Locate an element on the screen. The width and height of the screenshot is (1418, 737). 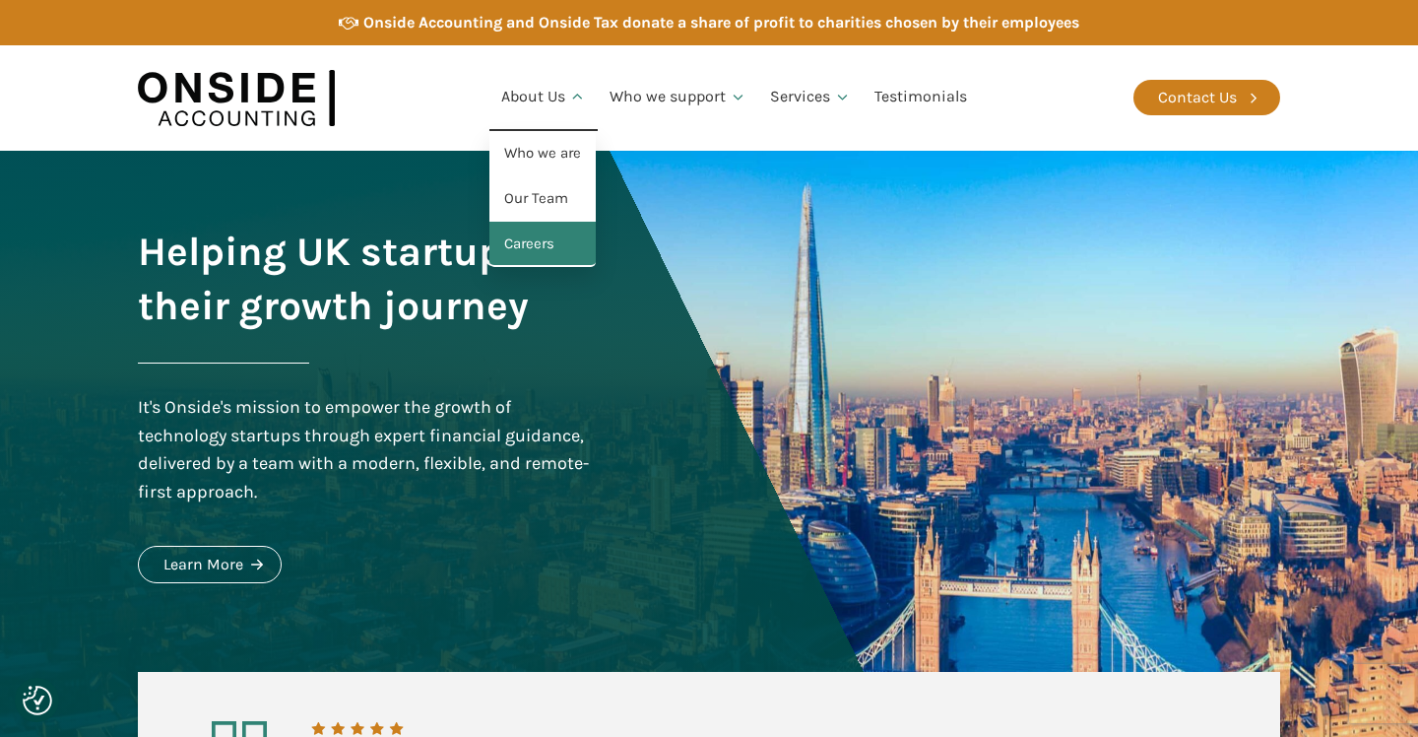
div: Learn More is located at coordinates (203, 564).